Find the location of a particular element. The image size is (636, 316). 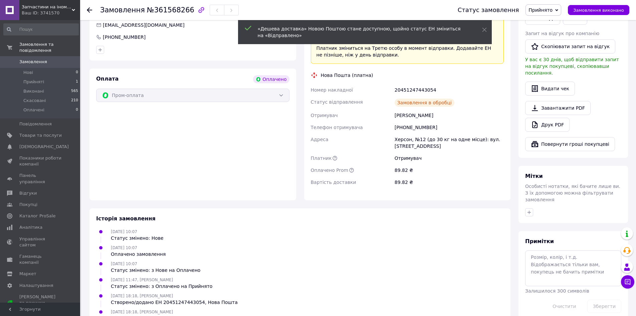

div: «Дешева доставка» Новою Поштою стане доступною, щойно статус ЕН зміниться на «Відправлено» is located at coordinates (362, 32).